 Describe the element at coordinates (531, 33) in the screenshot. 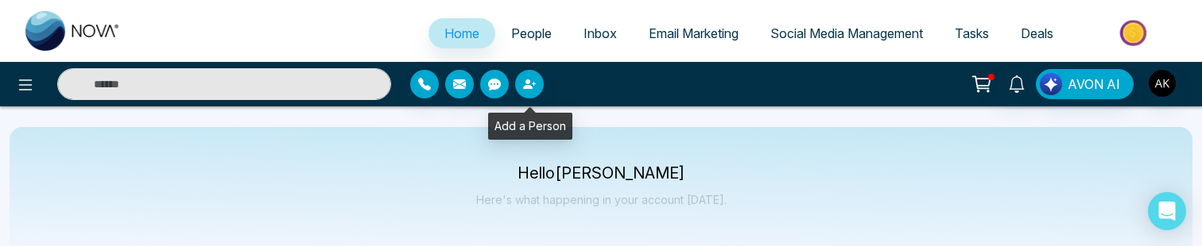

I see `a: People` at that location.